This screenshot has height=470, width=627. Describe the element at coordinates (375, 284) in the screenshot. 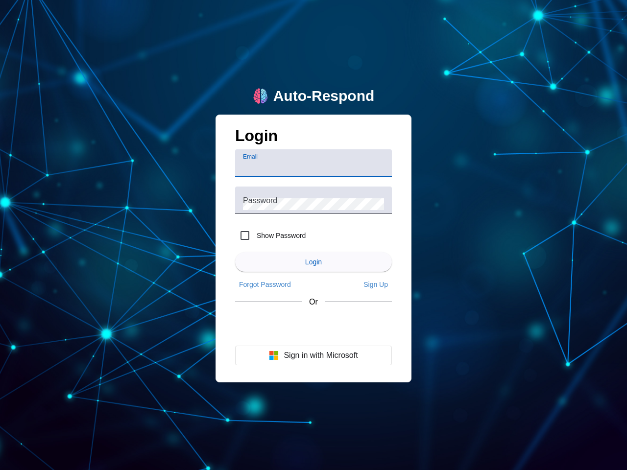

I see `span: Sign Up` at that location.